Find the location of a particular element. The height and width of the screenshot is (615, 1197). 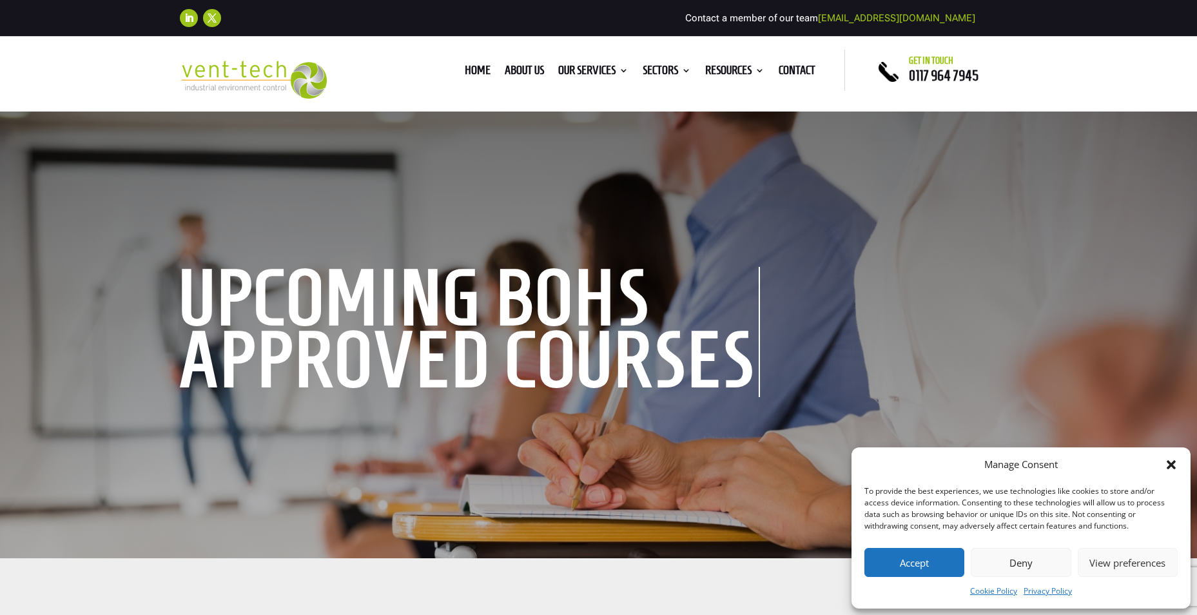

span: 0117 964 7945 is located at coordinates (944, 75).